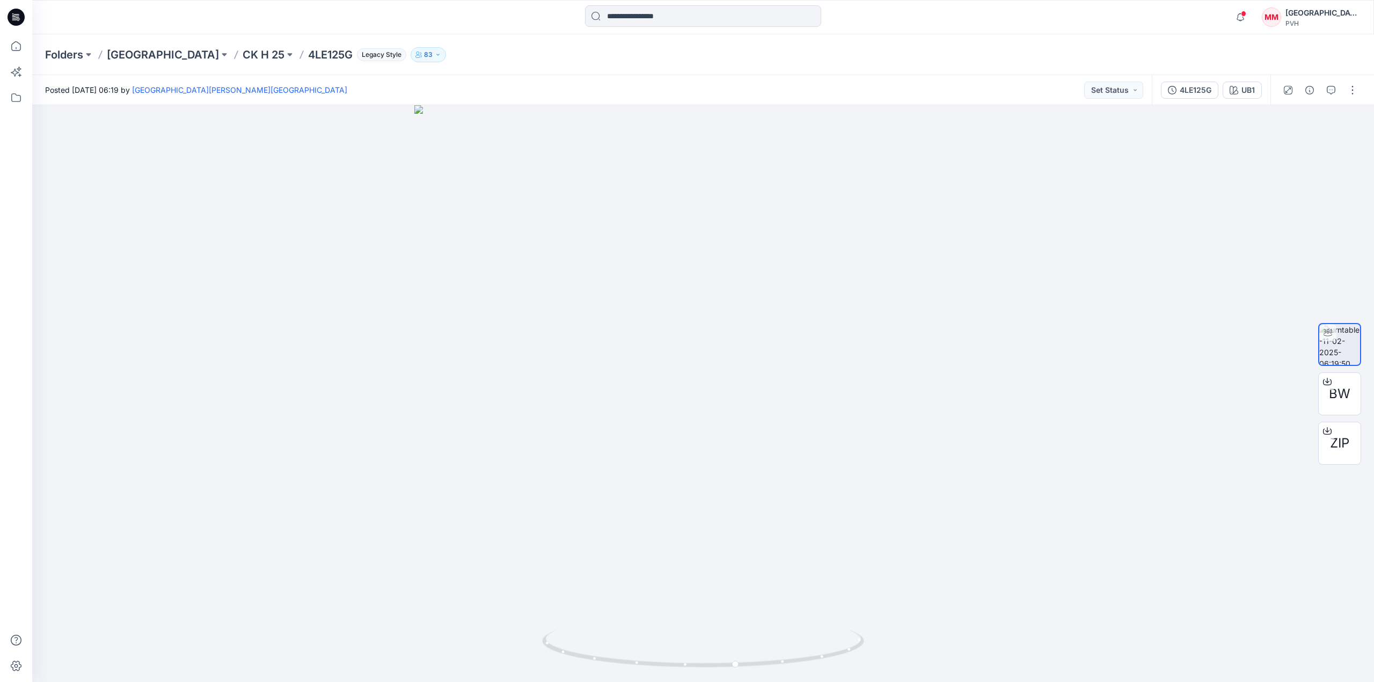 The height and width of the screenshot is (682, 1374). I want to click on a: CK H 25, so click(263, 55).